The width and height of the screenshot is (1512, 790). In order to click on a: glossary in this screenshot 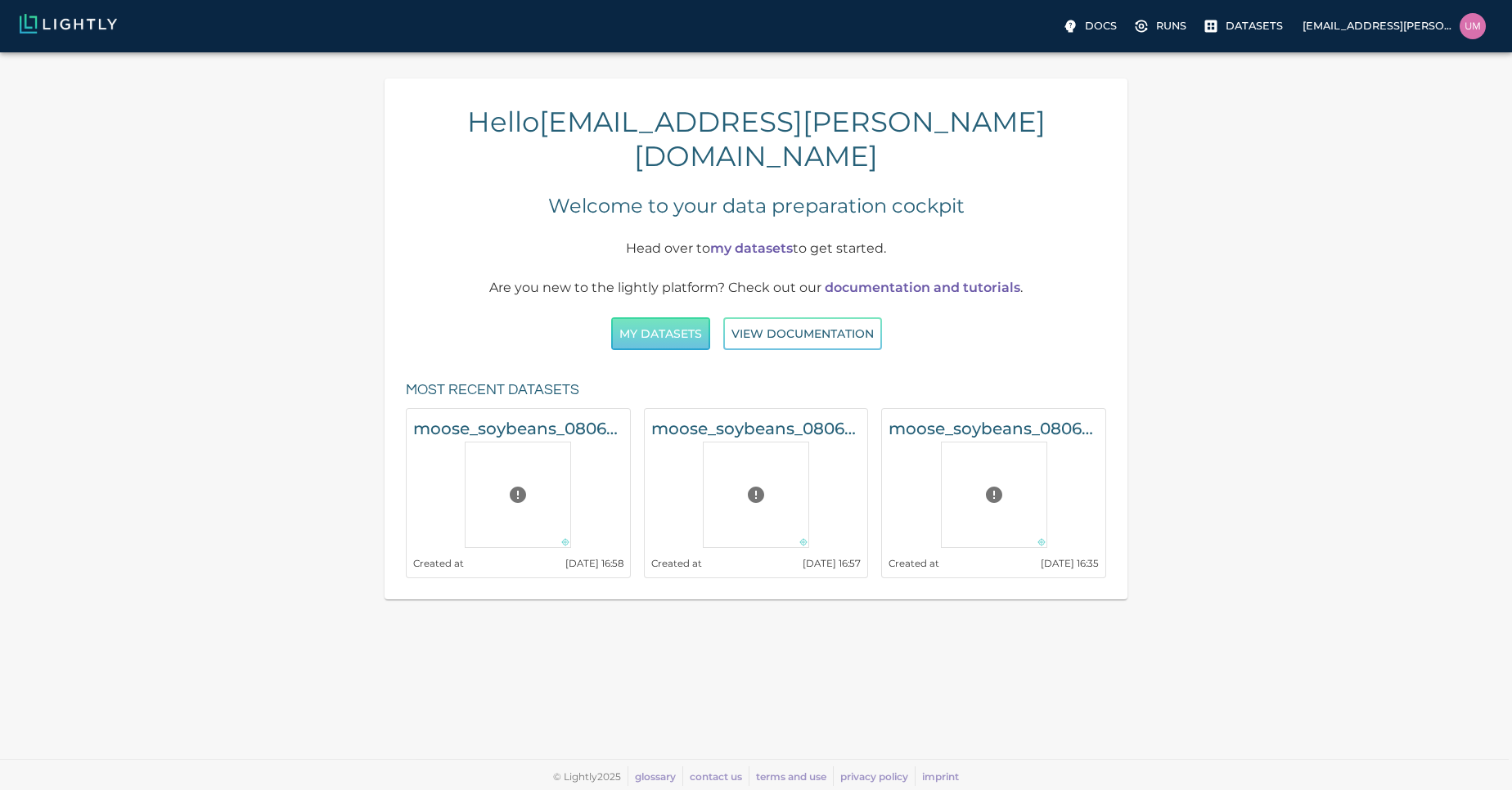, I will do `click(655, 776)`.